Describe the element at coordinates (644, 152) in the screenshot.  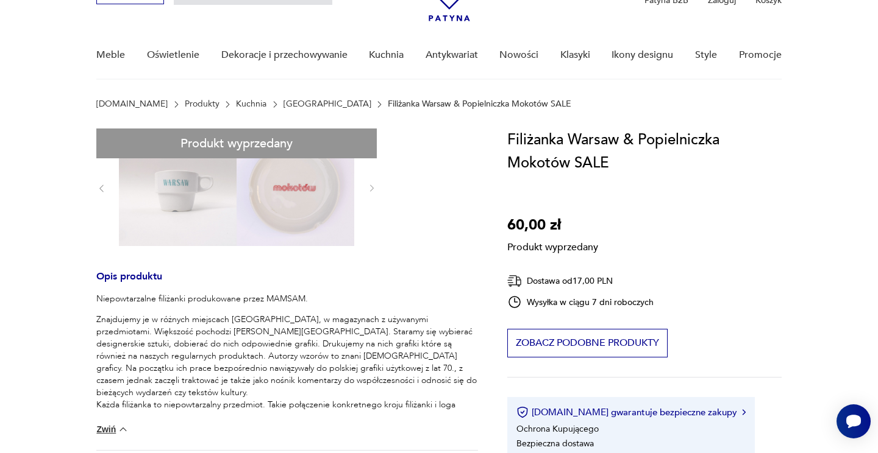
I see `h1: Filiżanka Warsaw & Popielniczka Mokotów SALE` at that location.